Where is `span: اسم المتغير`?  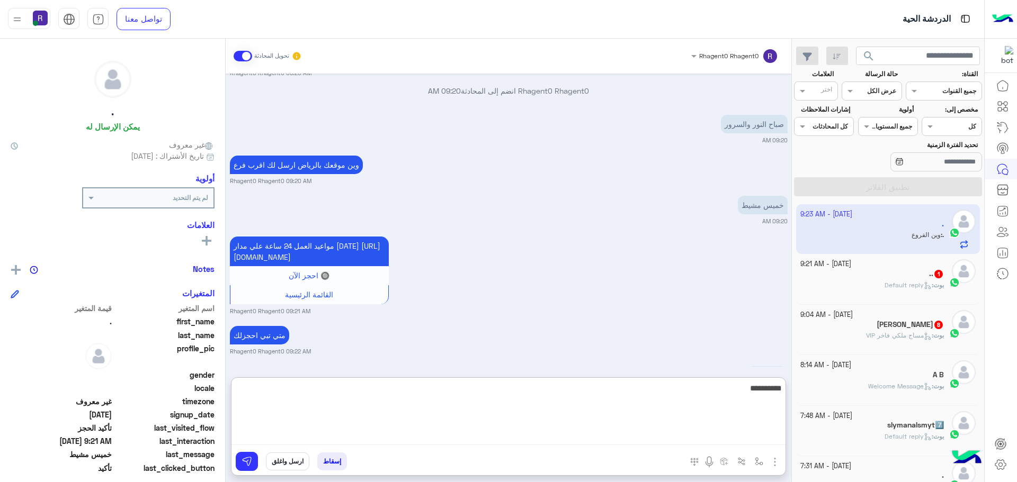
span: اسم المتغير is located at coordinates (164, 308).